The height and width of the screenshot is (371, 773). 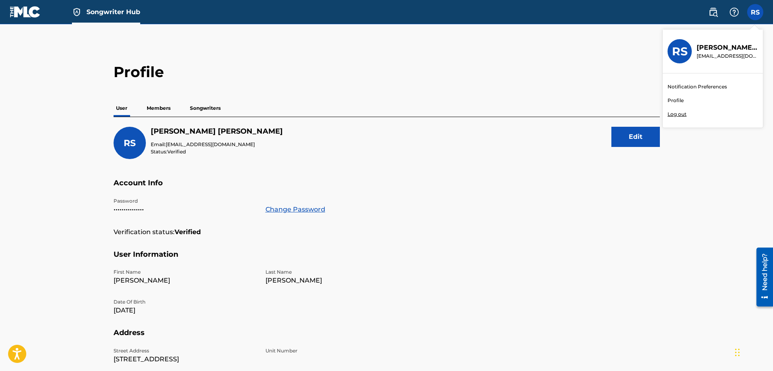 What do you see at coordinates (177, 151) in the screenshot?
I see `span: Verified` at bounding box center [177, 151].